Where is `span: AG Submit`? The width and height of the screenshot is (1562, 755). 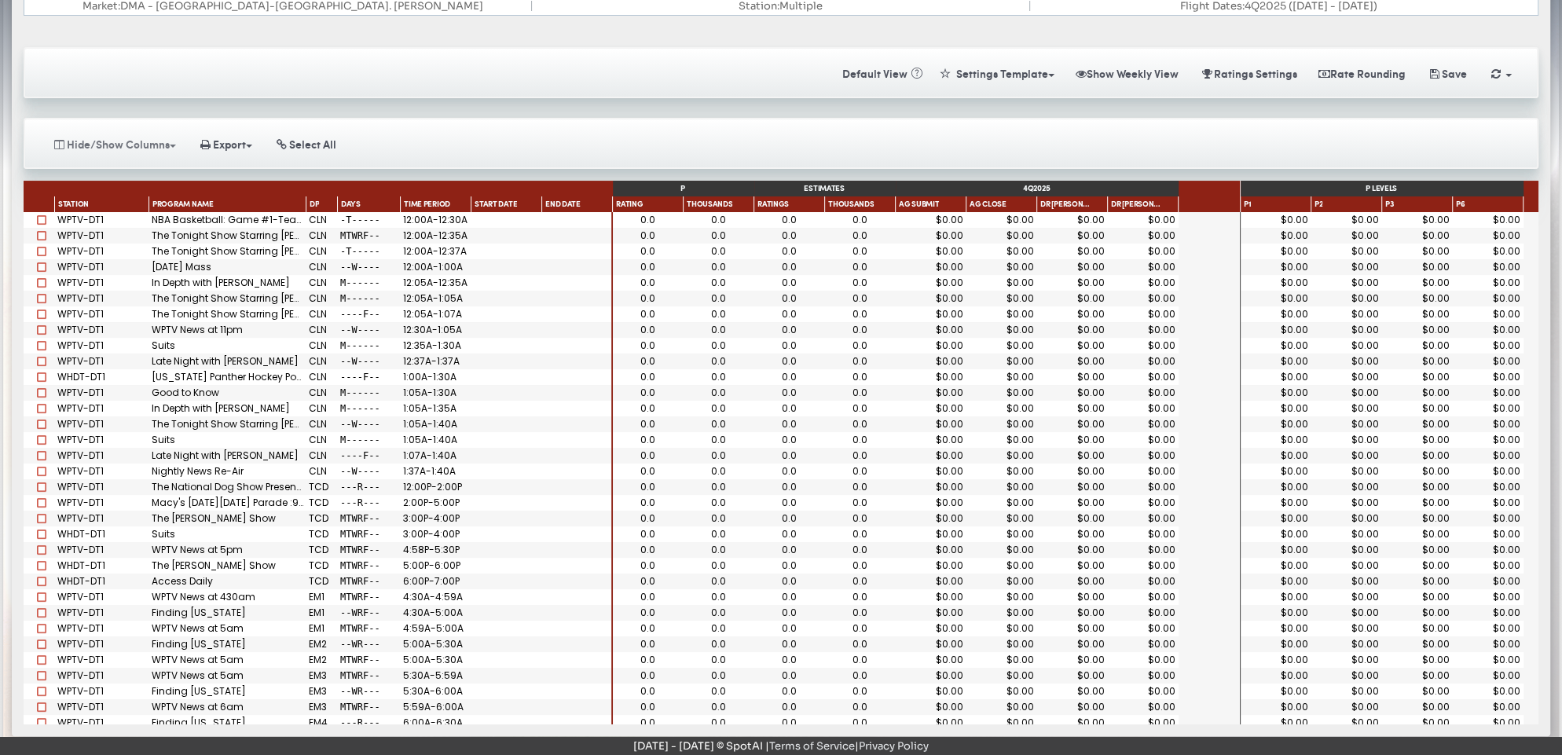
span: AG Submit is located at coordinates (918, 205).